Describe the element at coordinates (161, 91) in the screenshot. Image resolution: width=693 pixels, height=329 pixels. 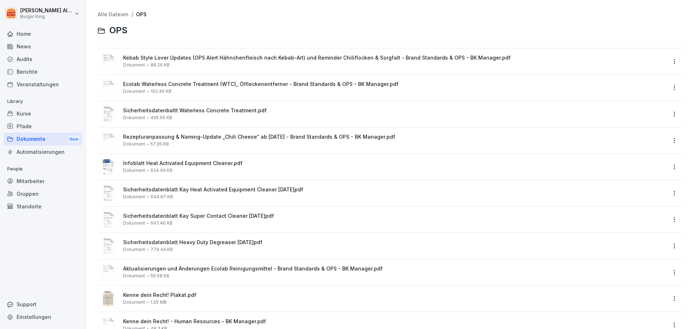
I see `span: 102.46 KB` at that location.